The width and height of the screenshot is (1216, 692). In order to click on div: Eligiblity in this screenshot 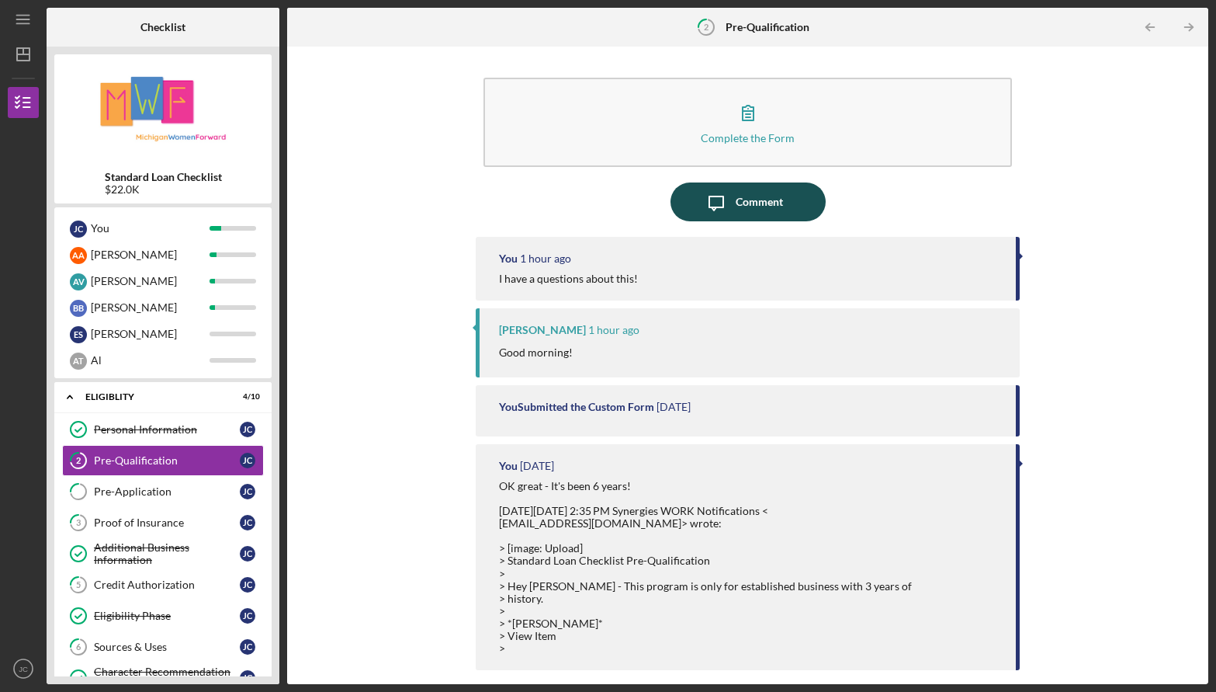, I will do `click(153, 397)`.